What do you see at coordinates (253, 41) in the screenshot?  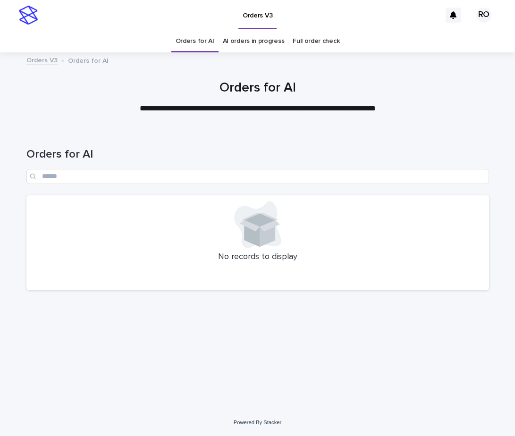 I see `a: AI orders in progress` at bounding box center [253, 41].